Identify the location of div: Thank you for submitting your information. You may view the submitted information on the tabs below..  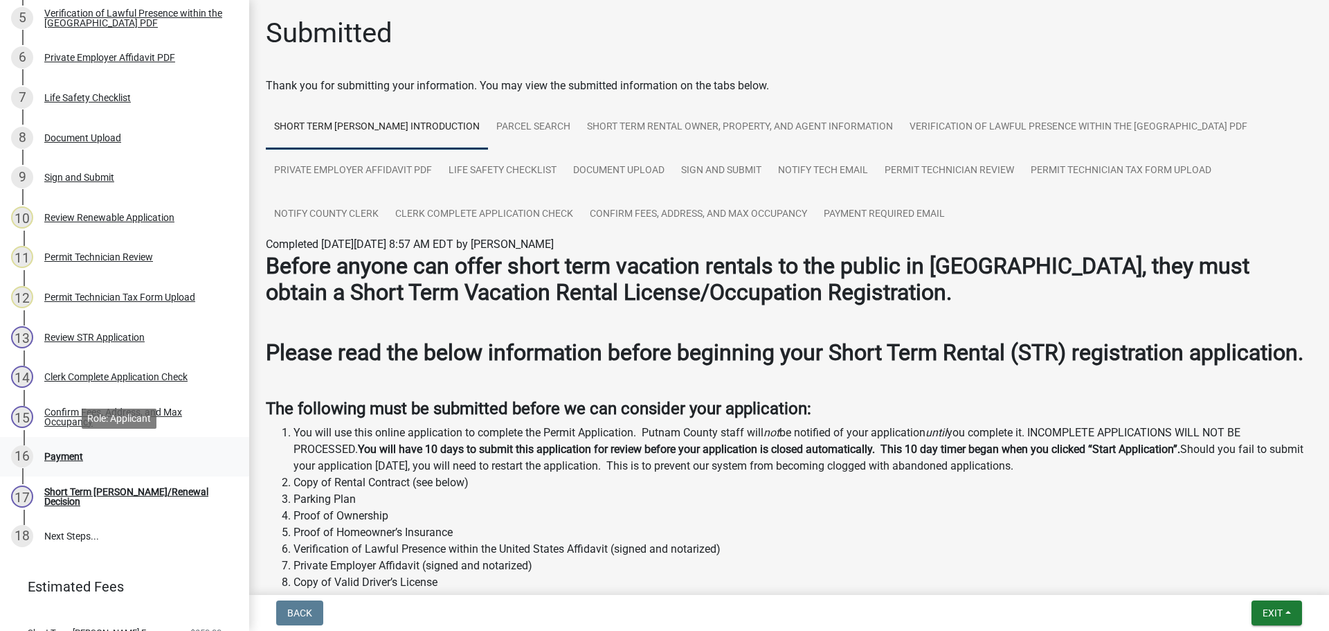
(789, 86).